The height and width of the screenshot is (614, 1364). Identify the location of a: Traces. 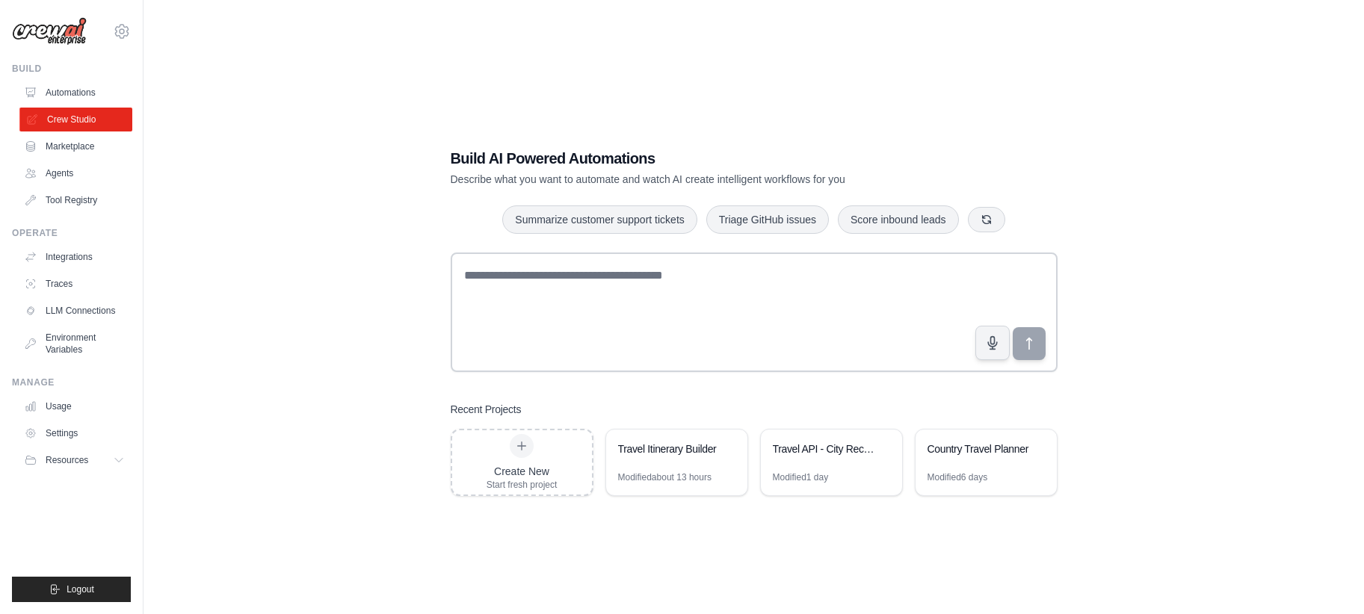
(74, 284).